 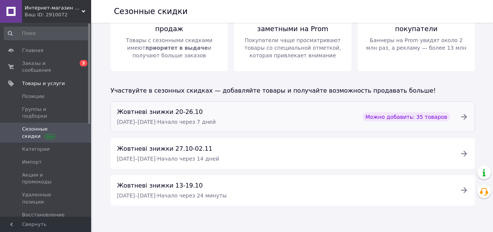 I want to click on span: Баннеры на Prom увидят около 2 млн раз, а рекламу — более 13 млн, so click(x=416, y=44).